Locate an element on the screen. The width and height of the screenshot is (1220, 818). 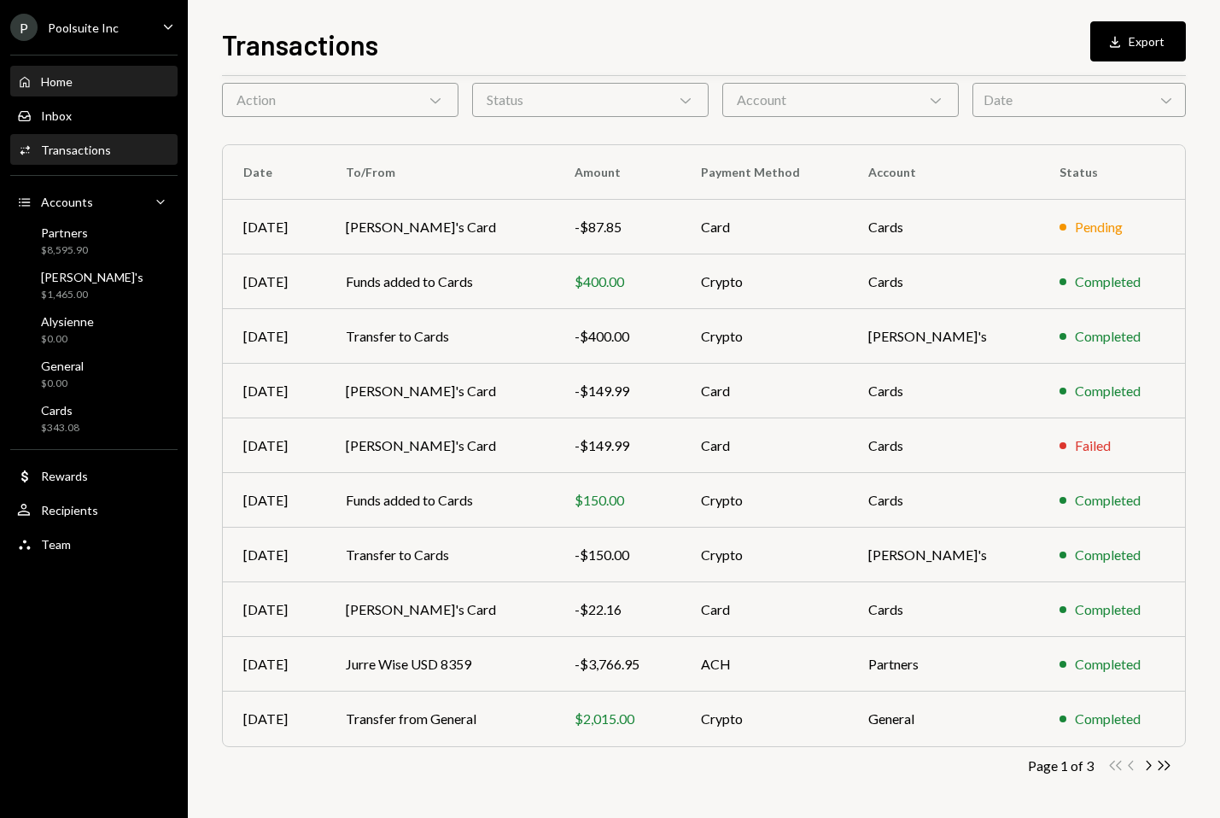
a: Accounts is located at coordinates (94, 201).